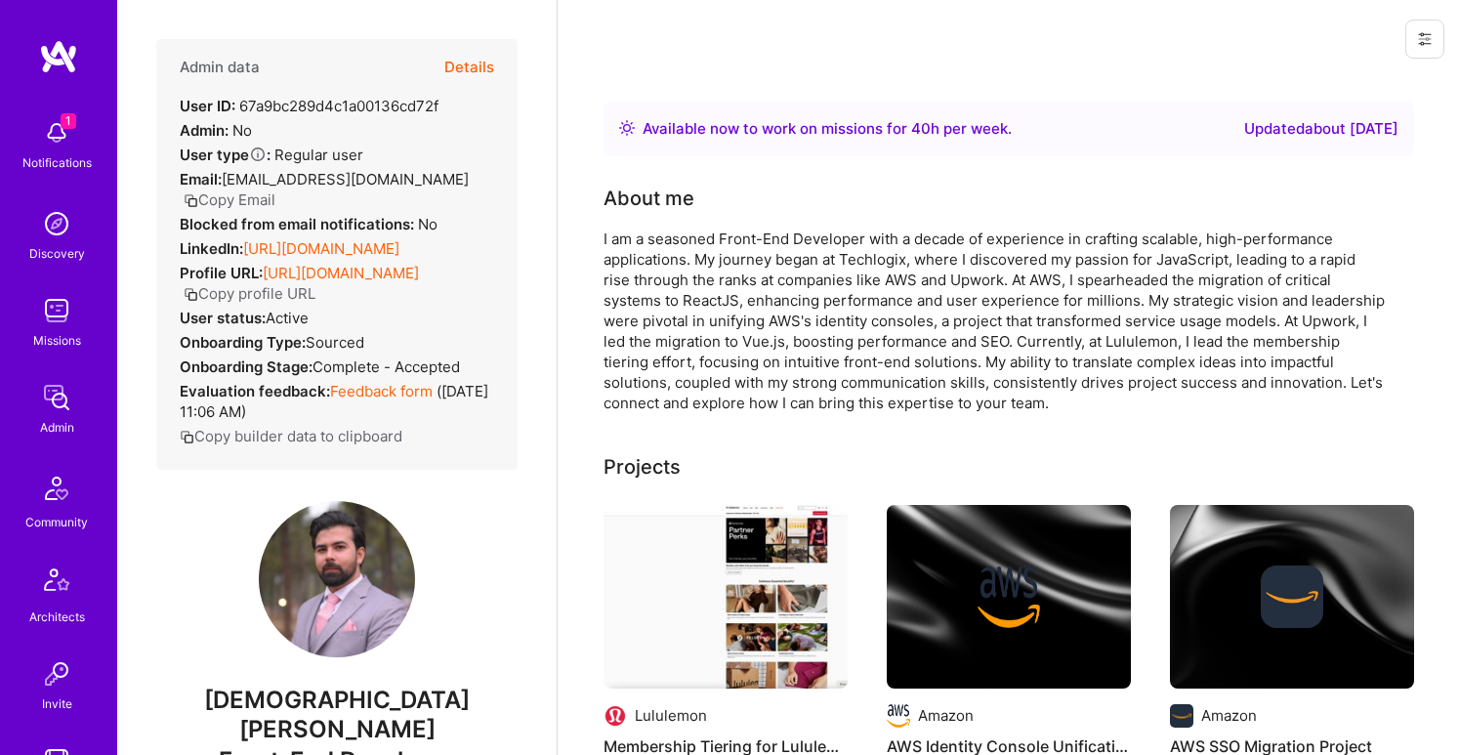 This screenshot has height=755, width=1459. I want to click on div: Missions, so click(57, 340).